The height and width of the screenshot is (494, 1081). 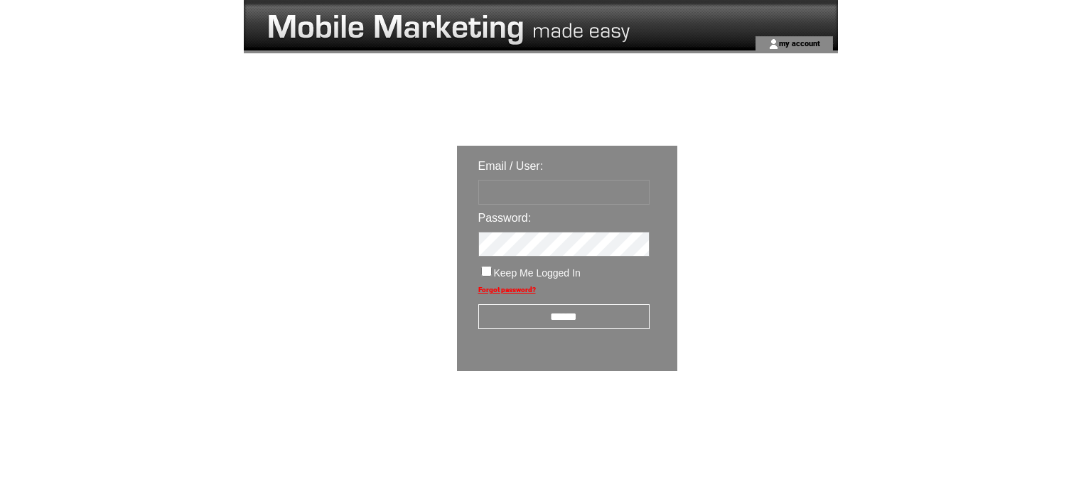 I want to click on img: transparent.png;jsessionid=06F69C4402F39C3276930CCCCC3B0AE6, so click(x=754, y=415).